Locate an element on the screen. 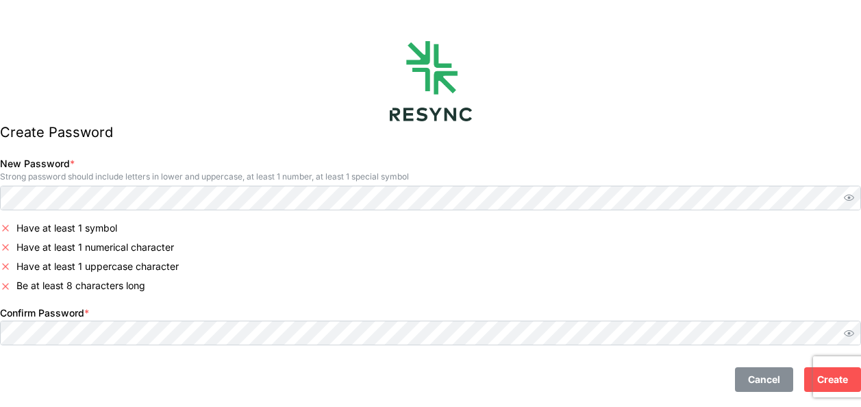  p: Have at least 1 symbol is located at coordinates (66, 228).